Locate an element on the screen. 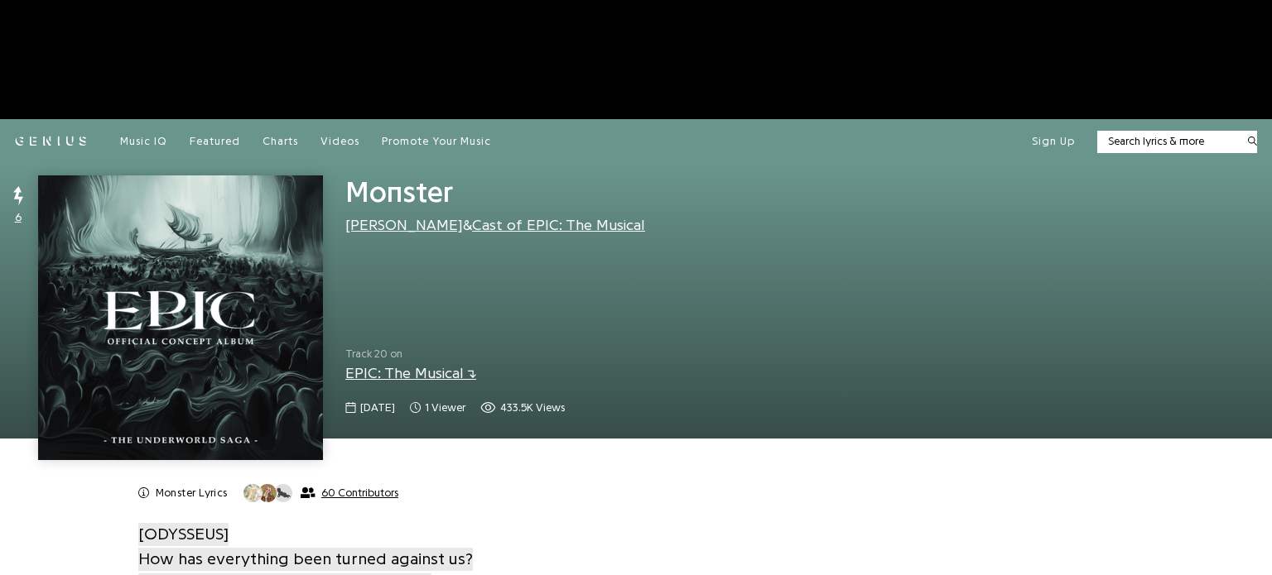 The image size is (1272, 575). span: 60 Contributors is located at coordinates (359, 494).